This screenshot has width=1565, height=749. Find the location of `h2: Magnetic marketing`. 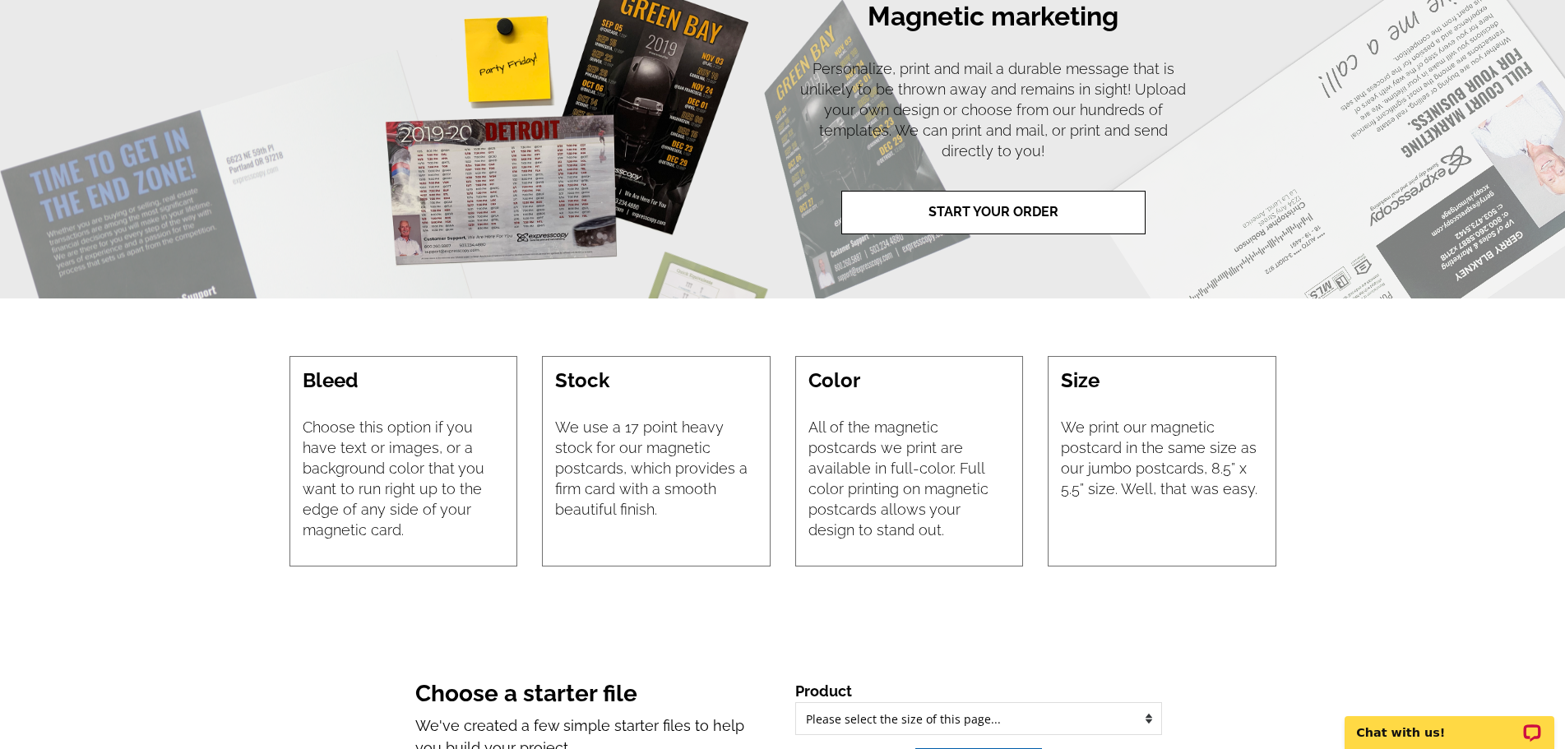

h2: Magnetic marketing is located at coordinates (993, 18).